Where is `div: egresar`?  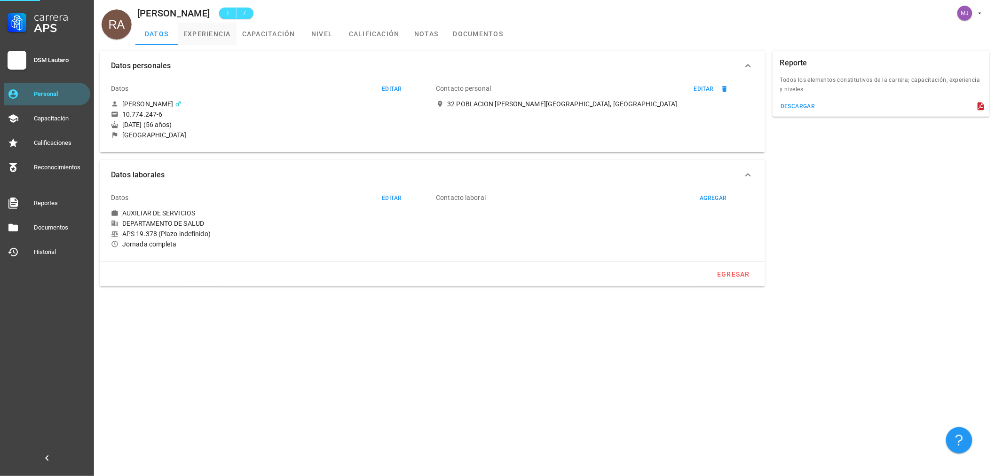
div: egresar is located at coordinates (733, 274).